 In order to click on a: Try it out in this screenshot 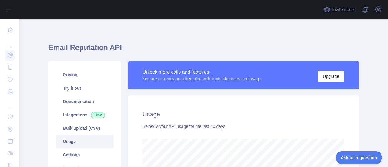, I will do `click(85, 88)`.